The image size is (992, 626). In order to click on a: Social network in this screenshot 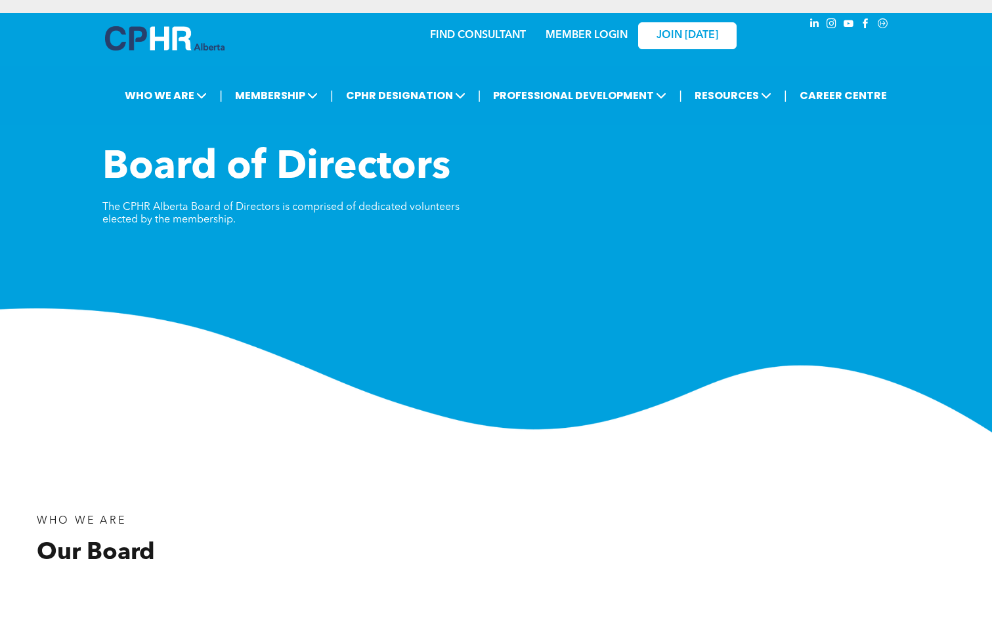, I will do `click(883, 25)`.